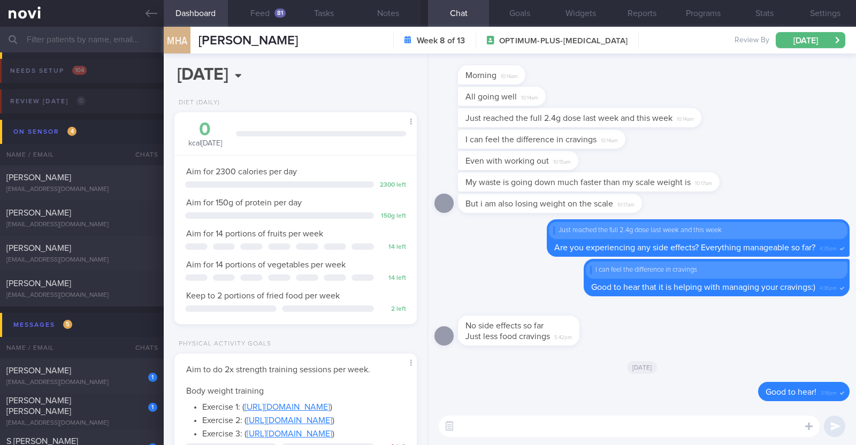  I want to click on span: Aim to do 2x strength training sessions per week., so click(278, 370).